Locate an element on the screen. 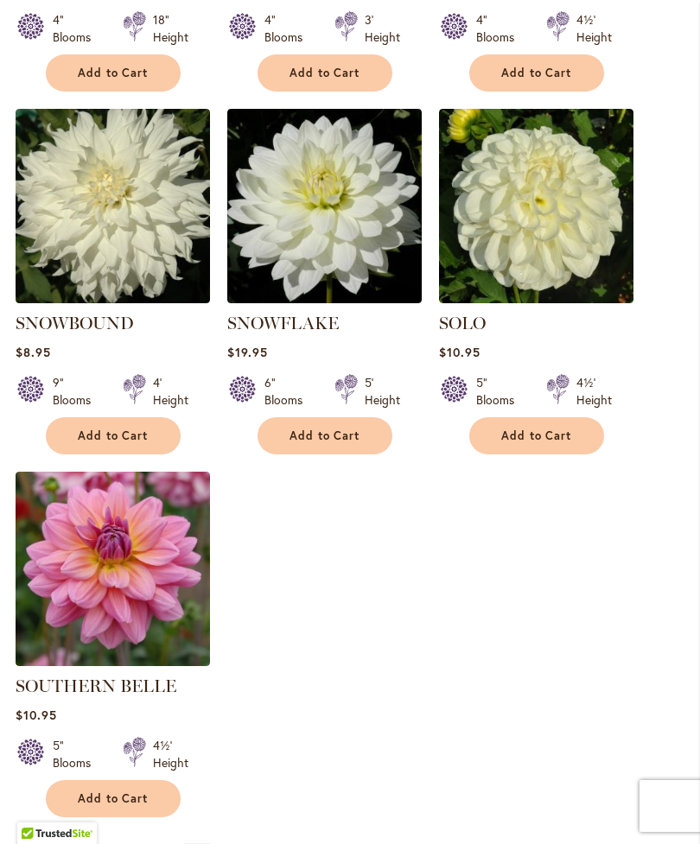  div: 4' Height is located at coordinates (170, 392).